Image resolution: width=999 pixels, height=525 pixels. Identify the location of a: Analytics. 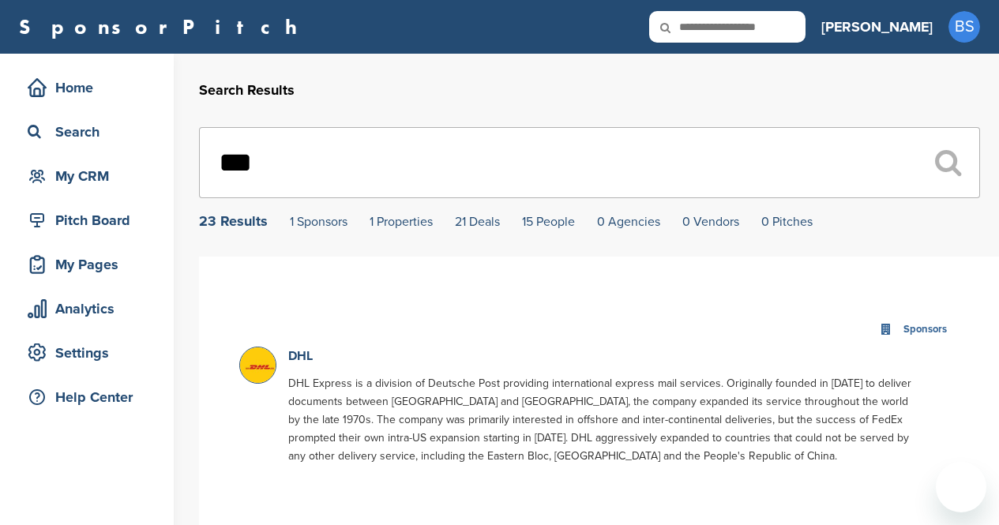
(87, 309).